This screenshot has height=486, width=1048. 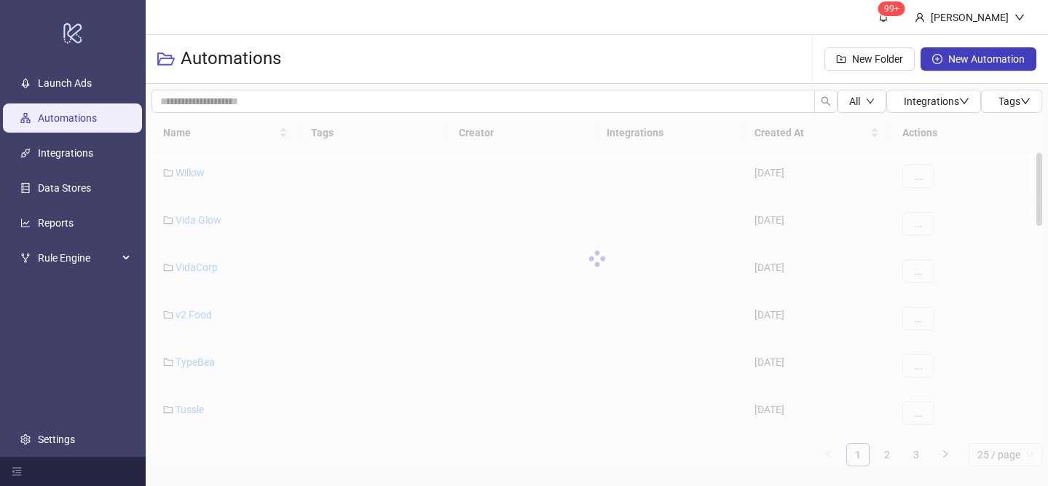 I want to click on span: bell, so click(x=883, y=17).